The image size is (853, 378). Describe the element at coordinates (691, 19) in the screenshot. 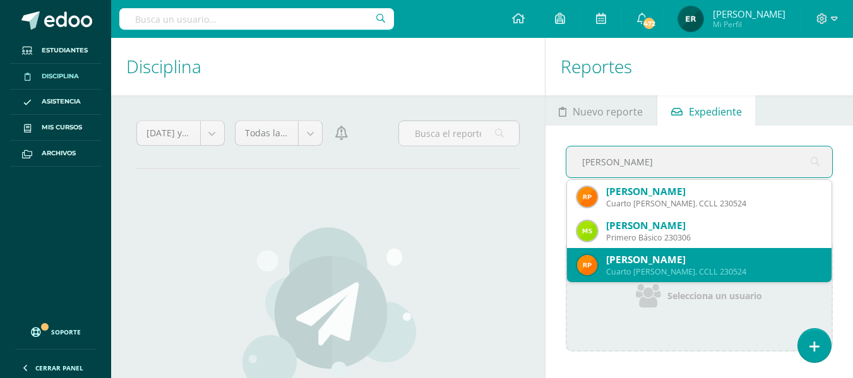

I see `img: 5c384eb2ea0174d85097e364ebdd71e5.png` at that location.